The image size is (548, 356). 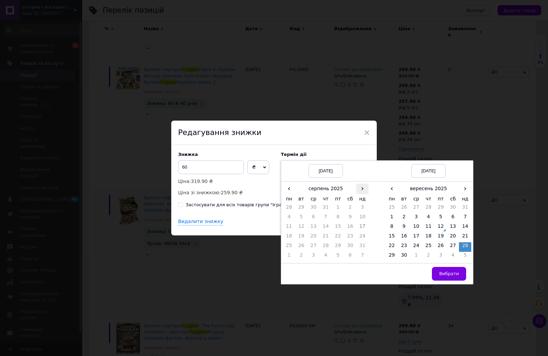 I want to click on th: сб, so click(x=350, y=199).